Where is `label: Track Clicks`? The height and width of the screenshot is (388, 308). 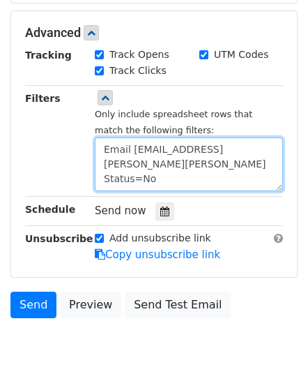
label: Track Clicks is located at coordinates (138, 70).